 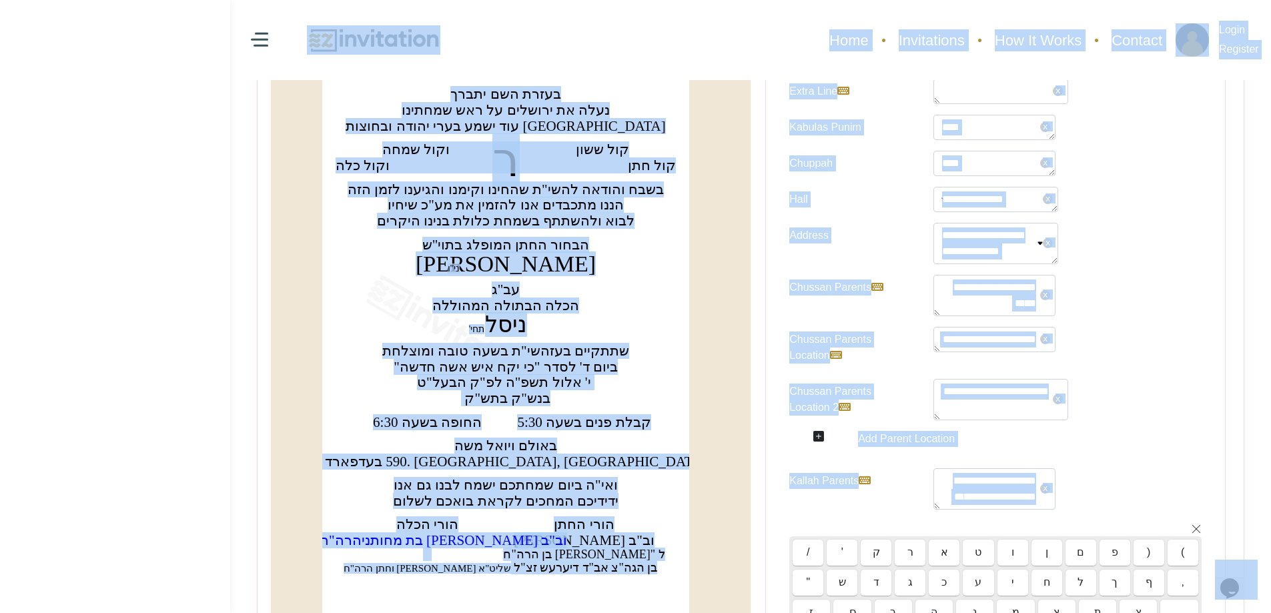 I want to click on text: ‏ י' אלול תשפ"ה לפ"ק הבעל"ט‏, so click(x=506, y=382).